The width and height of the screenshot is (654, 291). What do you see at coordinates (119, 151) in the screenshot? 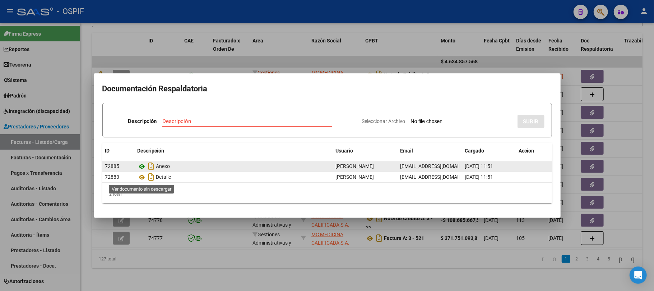
I see `datatable-header-cell: ID` at bounding box center [119, 151].